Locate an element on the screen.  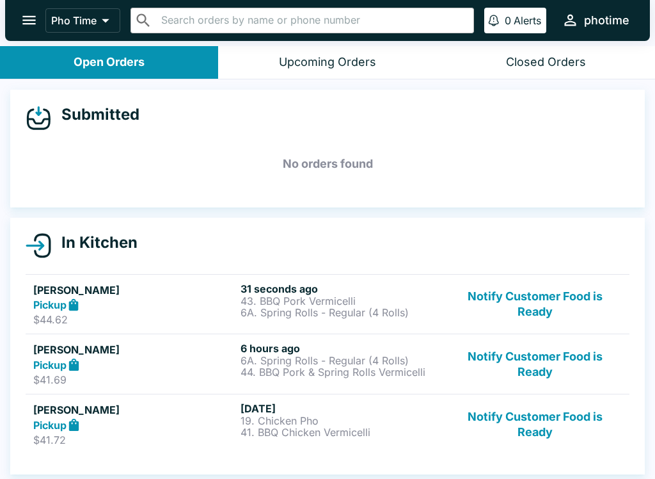
p: $44.62 is located at coordinates (134, 319).